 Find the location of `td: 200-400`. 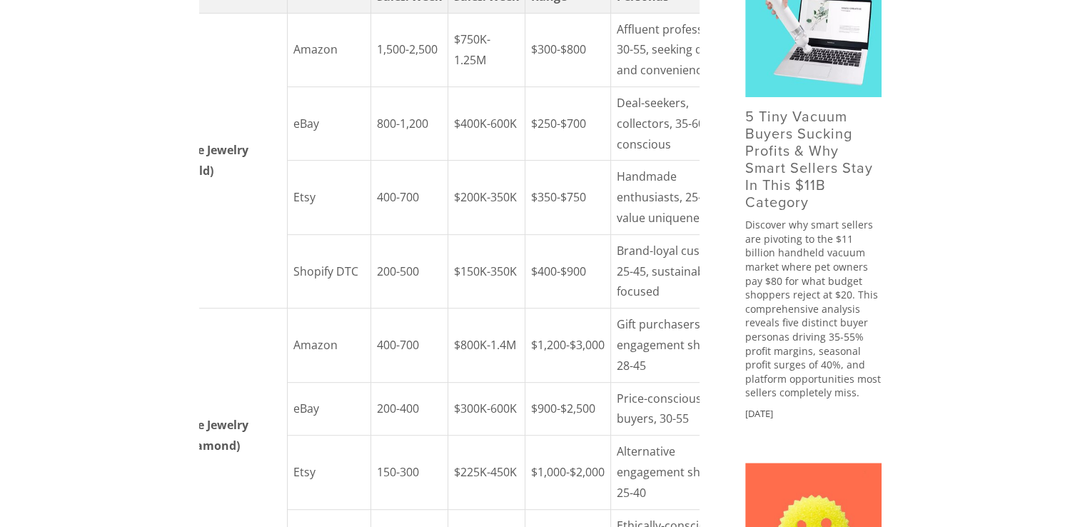

td: 200-400 is located at coordinates (409, 408).